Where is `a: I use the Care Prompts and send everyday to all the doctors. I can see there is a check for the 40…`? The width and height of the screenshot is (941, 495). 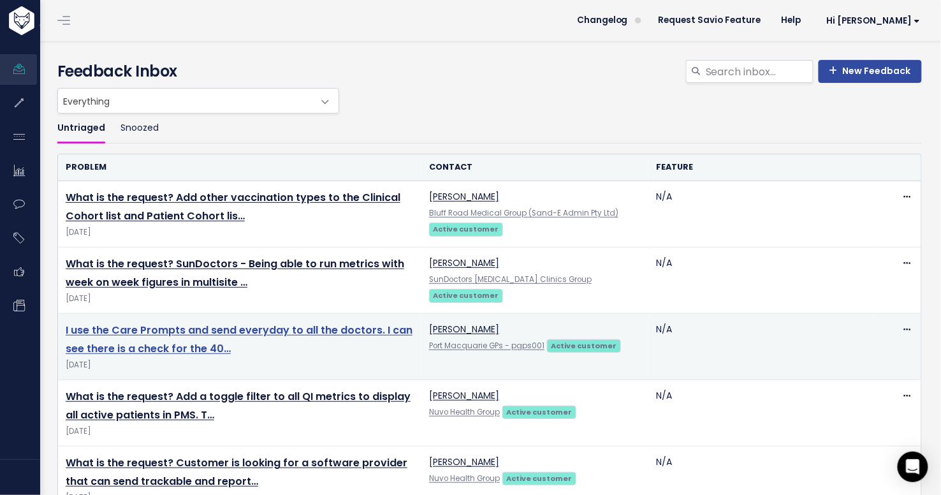
a: I use the Care Prompts and send everyday to all the doctors. I can see there is a check for the 40… is located at coordinates (239, 339).